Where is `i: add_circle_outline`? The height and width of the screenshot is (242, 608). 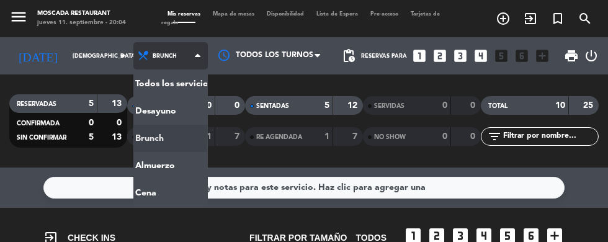
i: add_circle_outline is located at coordinates (503, 19).